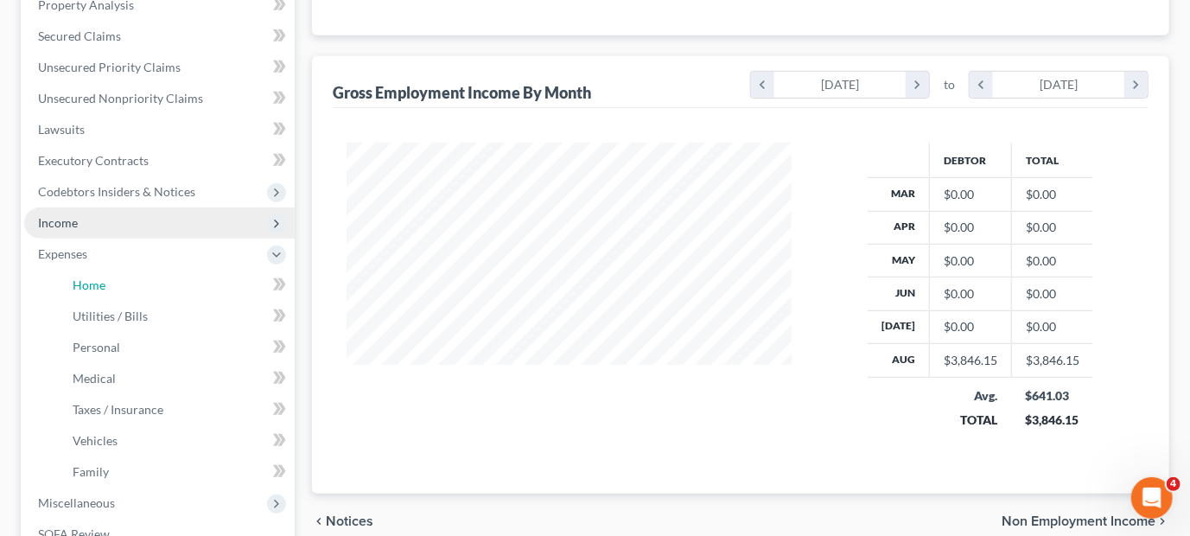 The height and width of the screenshot is (536, 1190). What do you see at coordinates (1053, 360) in the screenshot?
I see `td: $3,846.15` at bounding box center [1053, 360].